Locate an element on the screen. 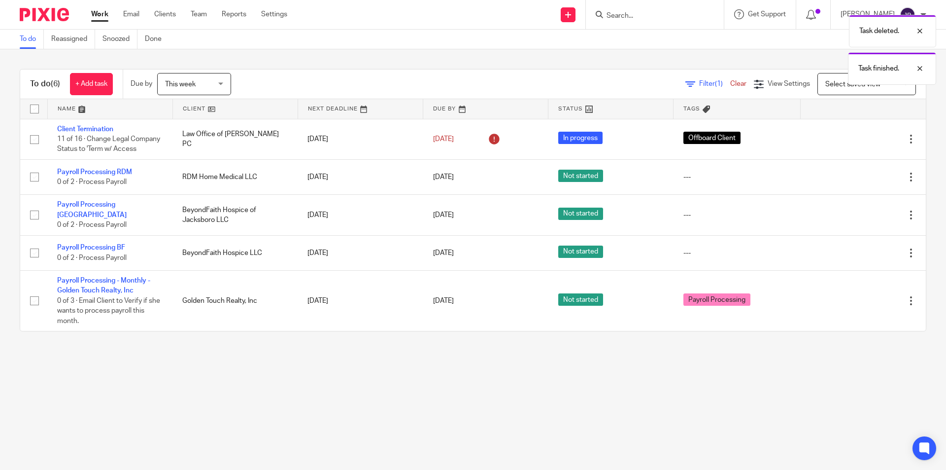 This screenshot has height=470, width=946. a: Reports is located at coordinates (234, 14).